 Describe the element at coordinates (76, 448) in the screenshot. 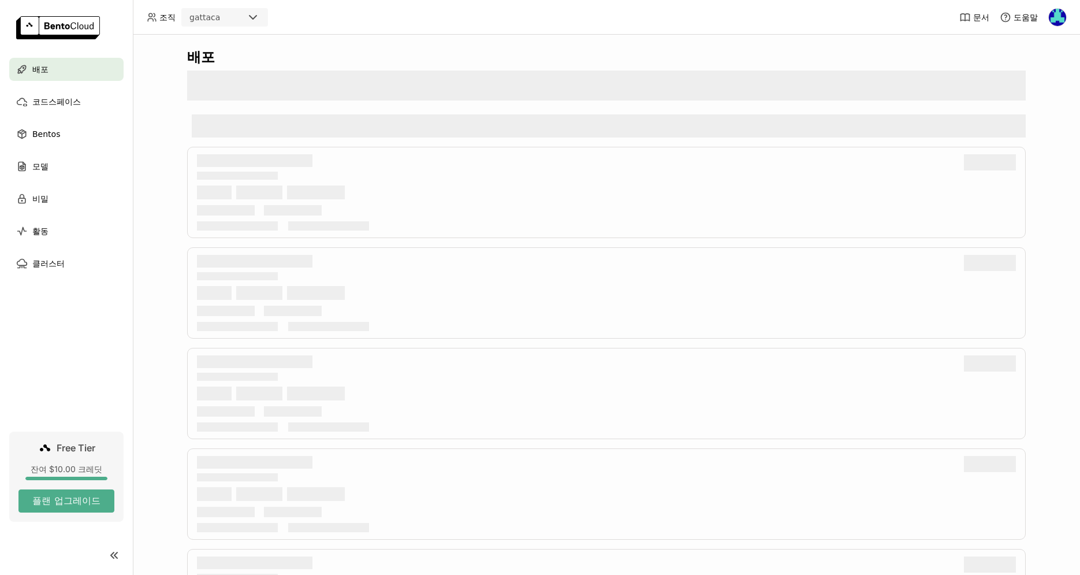

I see `span: Free Tier` at that location.